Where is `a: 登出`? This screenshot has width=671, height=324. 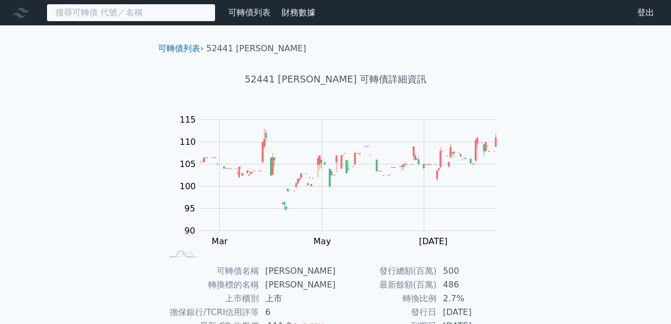
a: 登出 is located at coordinates (645, 13).